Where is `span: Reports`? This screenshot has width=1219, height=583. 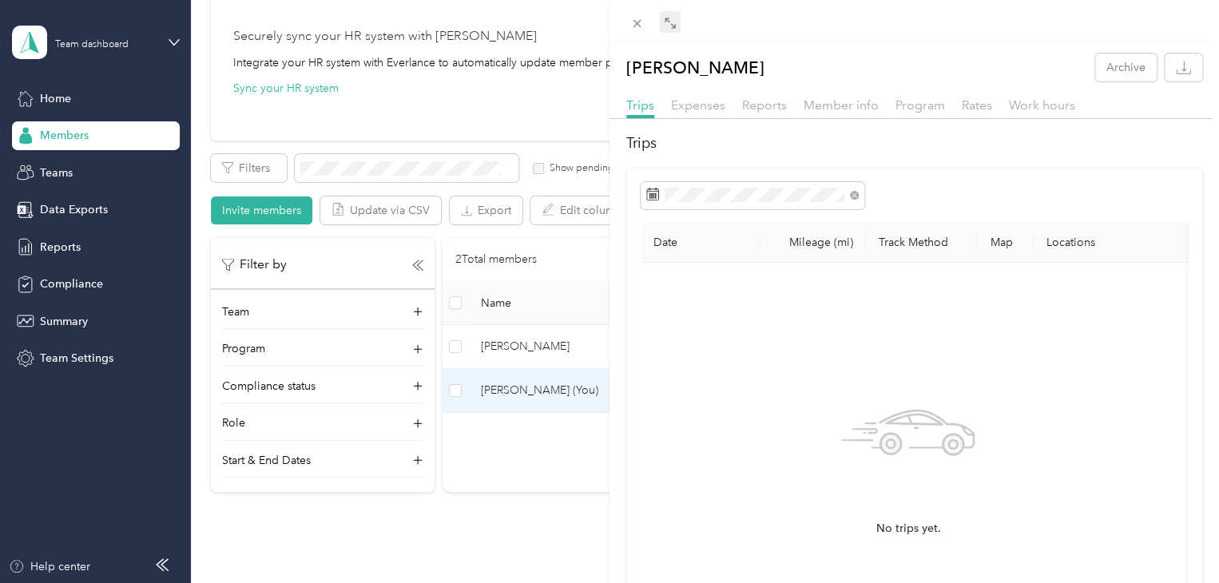 span: Reports is located at coordinates (765, 105).